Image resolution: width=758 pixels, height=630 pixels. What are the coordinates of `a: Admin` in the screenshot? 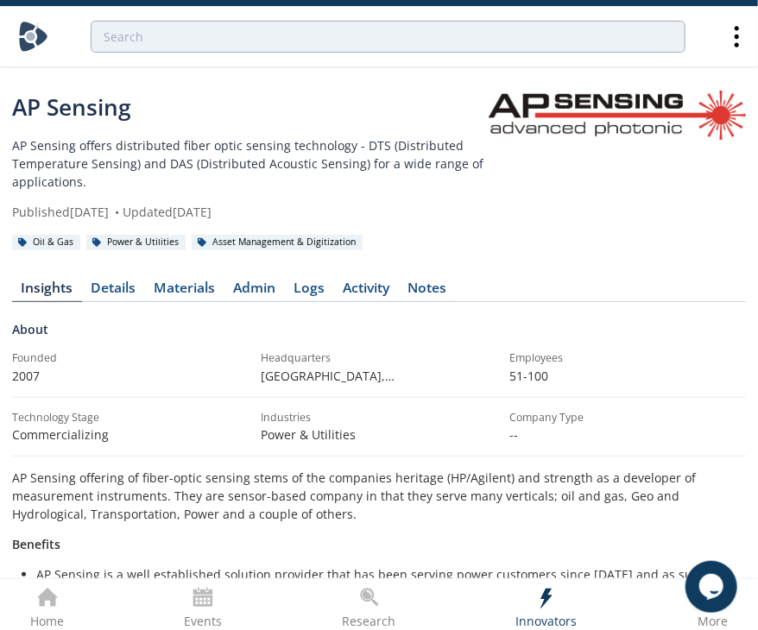 It's located at (255, 292).